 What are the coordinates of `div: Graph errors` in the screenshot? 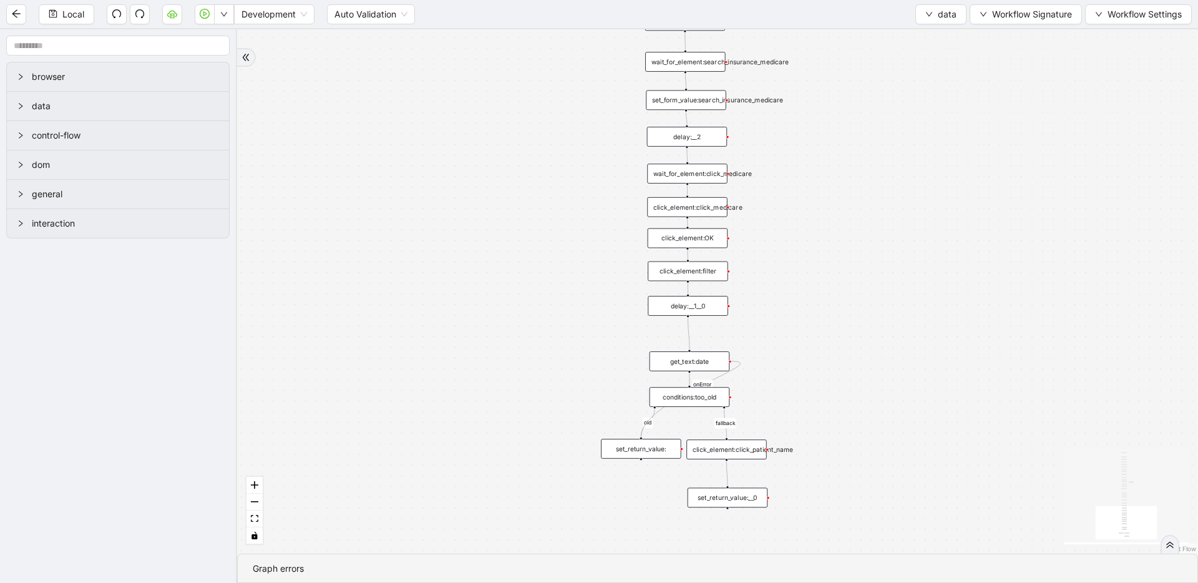 It's located at (718, 569).